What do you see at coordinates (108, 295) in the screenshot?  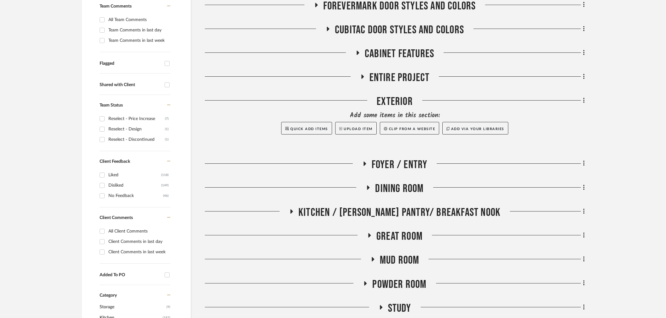 I see `span: Category` at bounding box center [108, 295].